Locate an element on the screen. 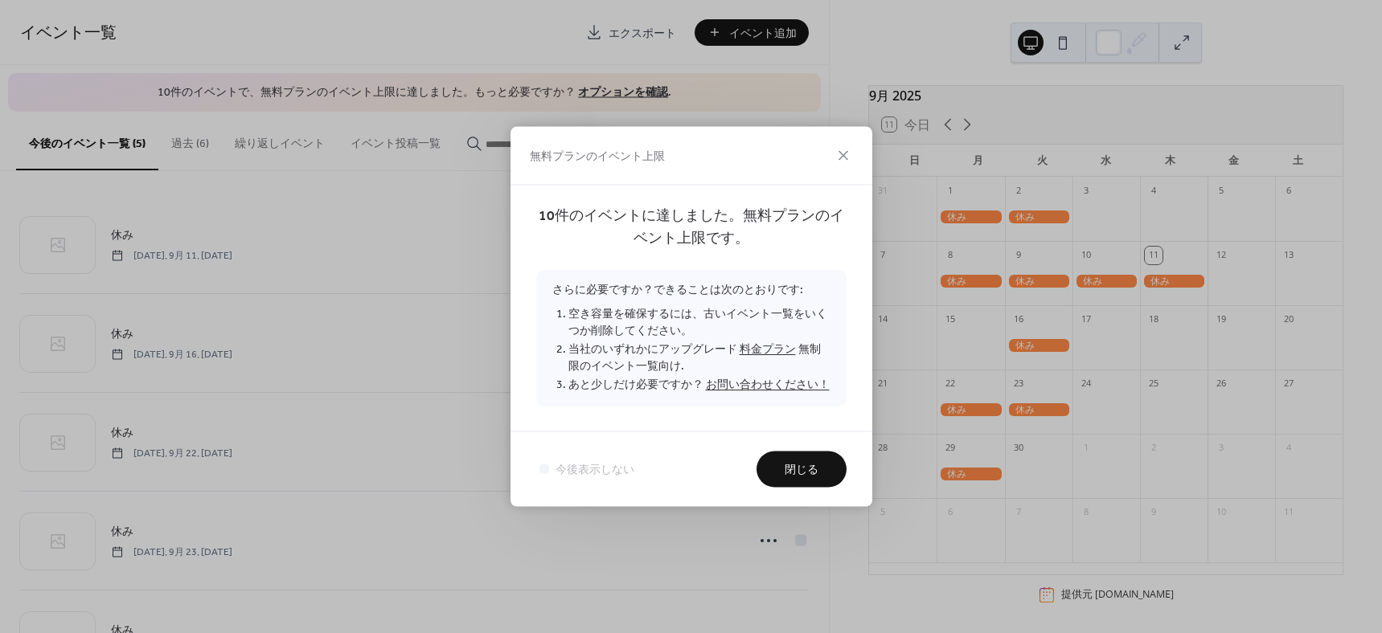 The height and width of the screenshot is (633, 1382). span: 閉じる is located at coordinates (801, 470).